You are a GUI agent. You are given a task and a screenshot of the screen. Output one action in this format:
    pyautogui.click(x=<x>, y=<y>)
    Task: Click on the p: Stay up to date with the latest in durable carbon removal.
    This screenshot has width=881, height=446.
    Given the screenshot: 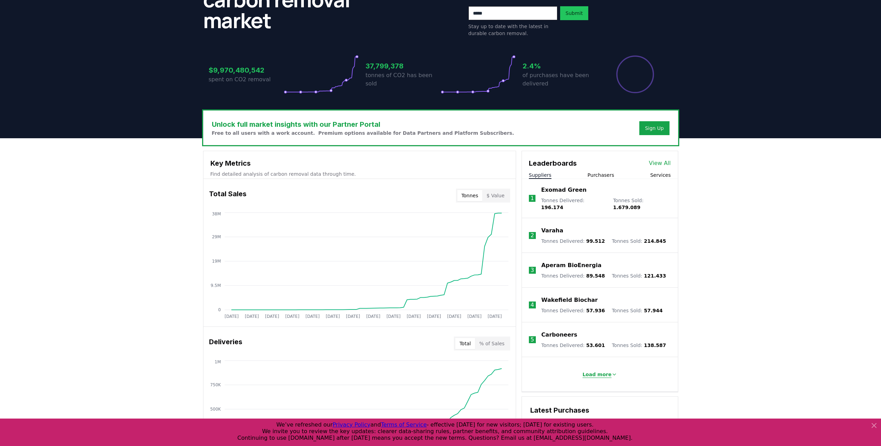 What is the action you would take?
    pyautogui.click(x=513, y=30)
    